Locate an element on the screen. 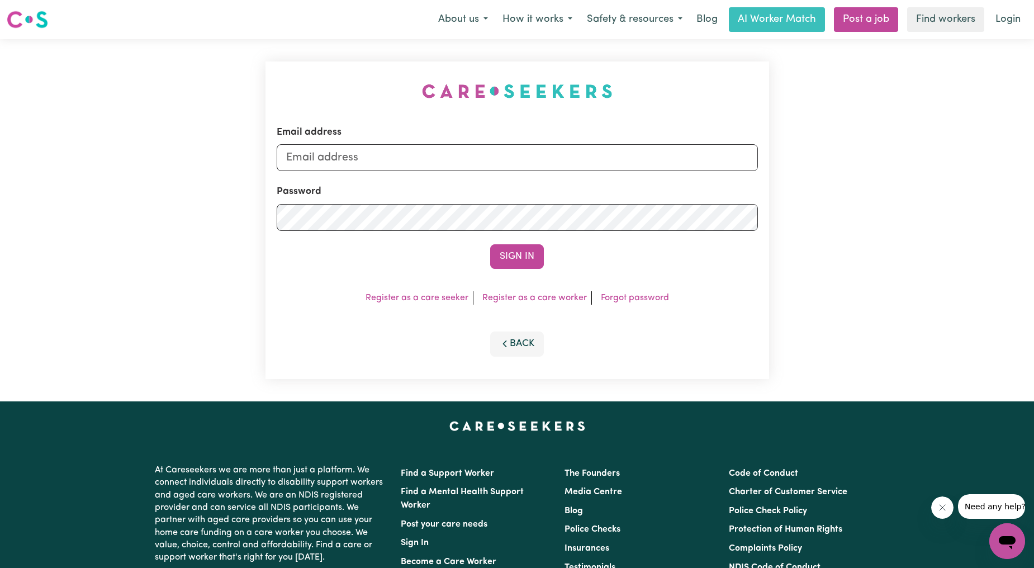  a: Careseekers home page is located at coordinates (517, 426).